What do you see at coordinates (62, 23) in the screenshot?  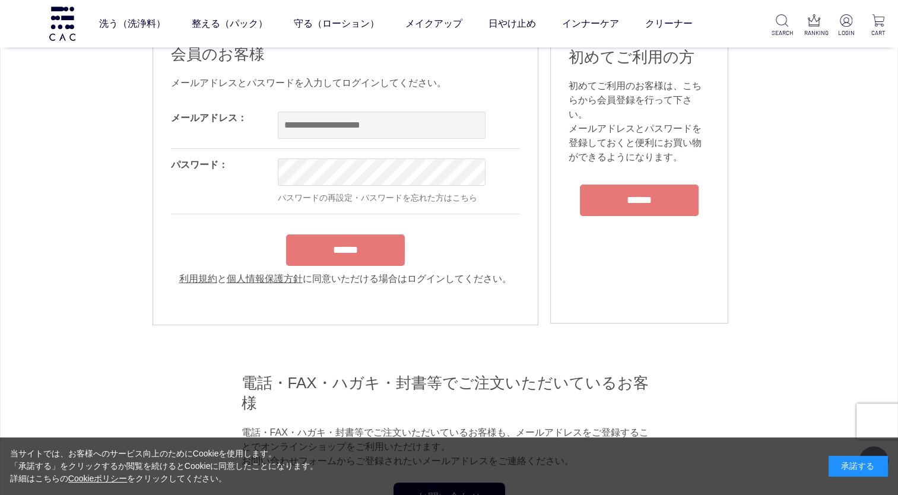 I see `img: logo` at bounding box center [62, 23].